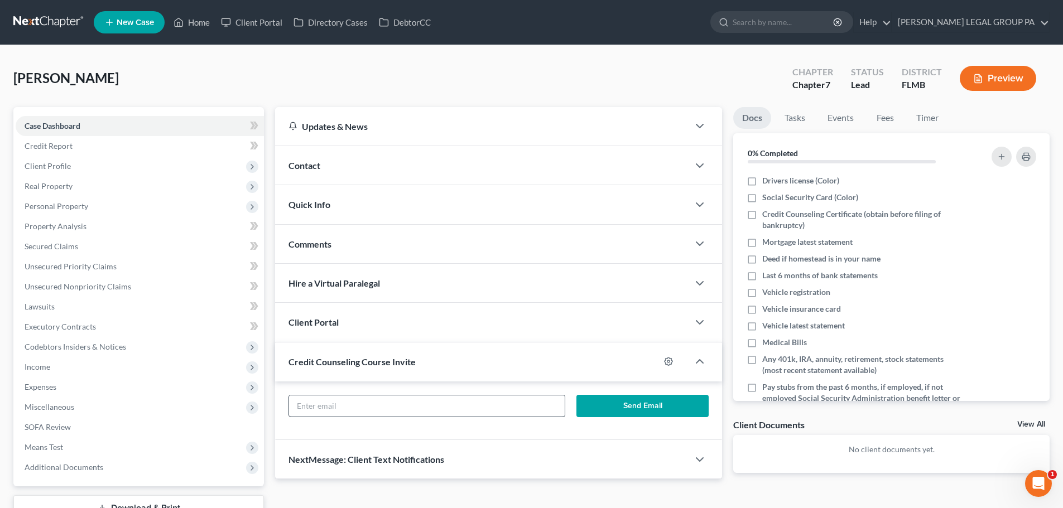 This screenshot has height=508, width=1063. I want to click on span: Quick Info, so click(309, 204).